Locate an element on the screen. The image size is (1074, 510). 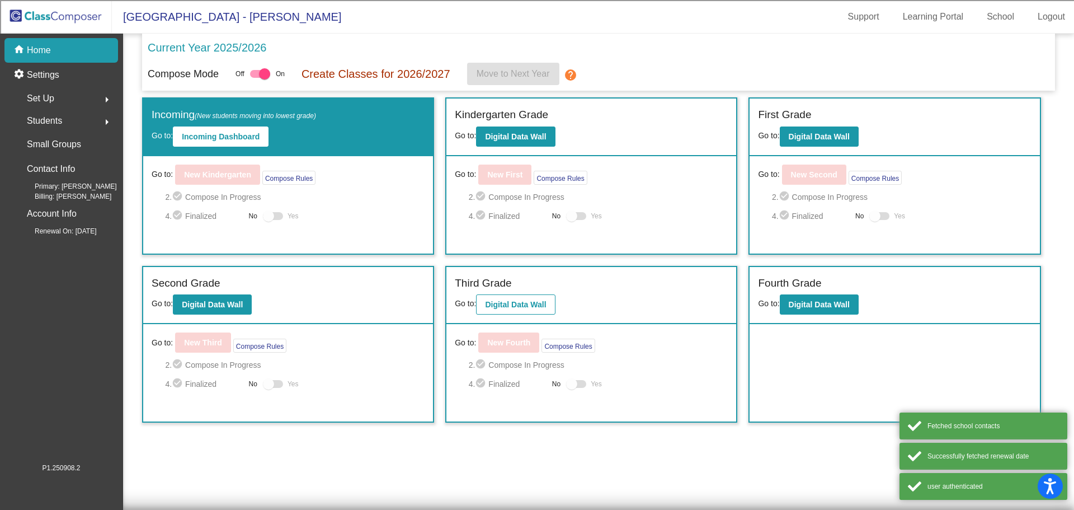
div: Sort A > Z is located at coordinates (537, 10).